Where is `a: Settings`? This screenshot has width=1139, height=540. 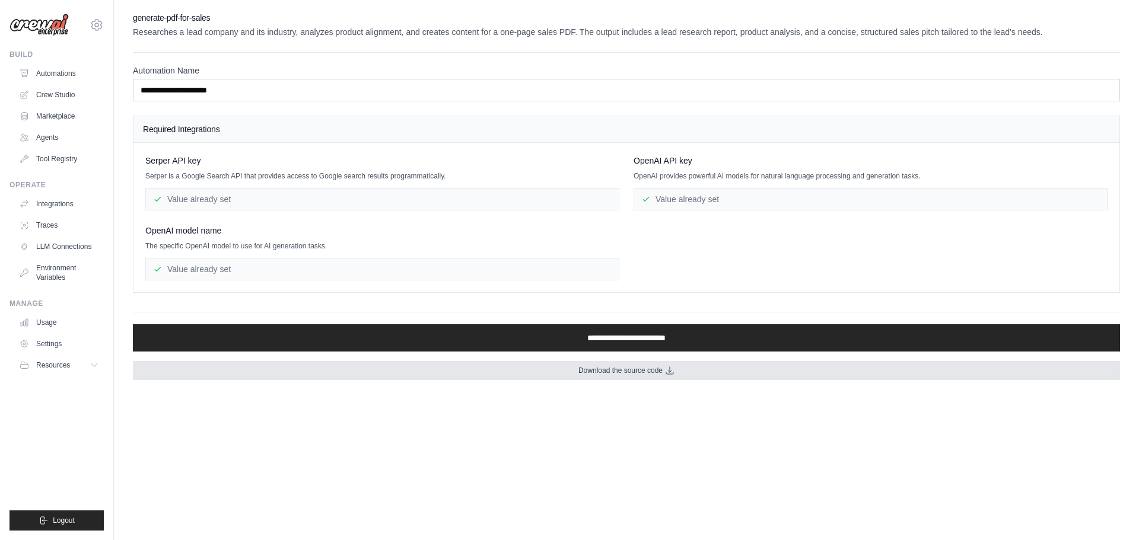
a: Settings is located at coordinates (59, 344).